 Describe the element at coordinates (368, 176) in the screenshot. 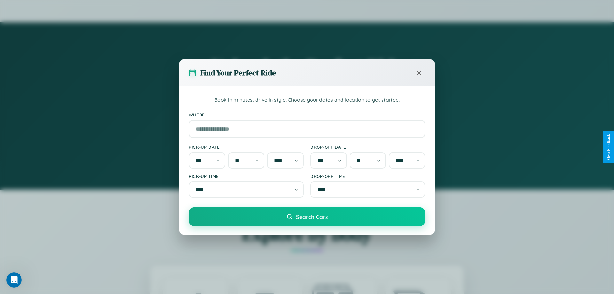

I see `label: Drop-off Time` at that location.